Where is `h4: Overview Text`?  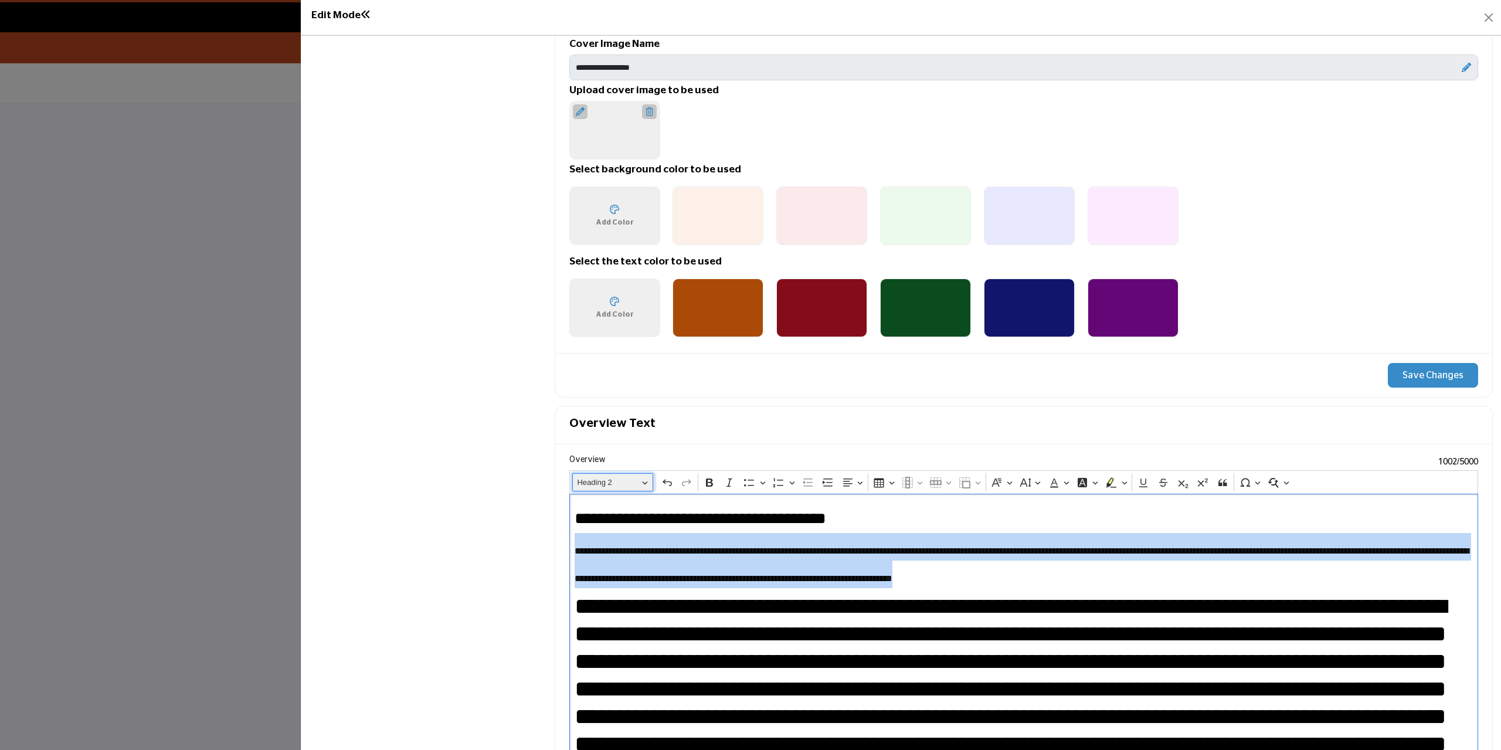 h4: Overview Text is located at coordinates (612, 423).